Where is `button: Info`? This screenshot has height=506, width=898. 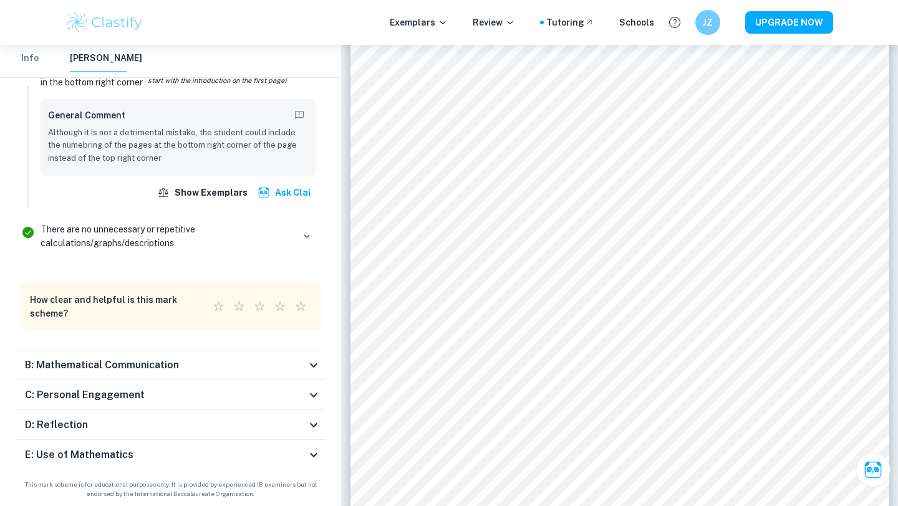 button: Info is located at coordinates (30, 59).